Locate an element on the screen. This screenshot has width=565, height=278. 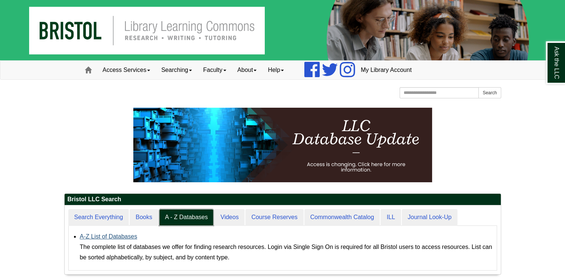
a: A - Z Databases is located at coordinates (186, 218).